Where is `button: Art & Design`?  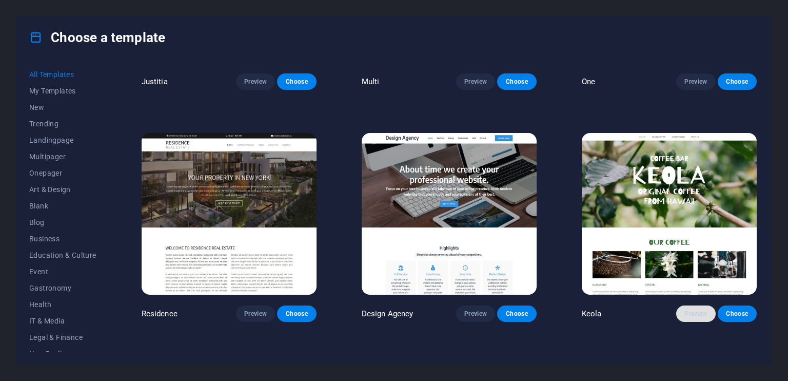 button: Art & Design is located at coordinates (63, 189).